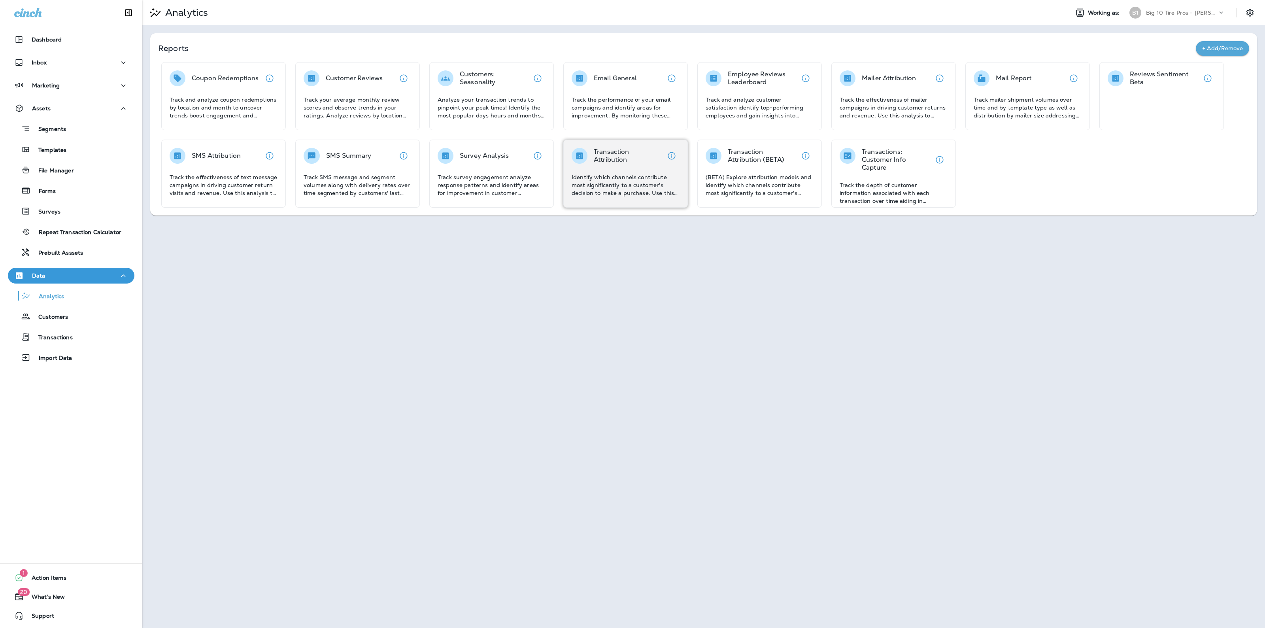  Describe the element at coordinates (71, 357) in the screenshot. I see `button: Import Data` at that location.